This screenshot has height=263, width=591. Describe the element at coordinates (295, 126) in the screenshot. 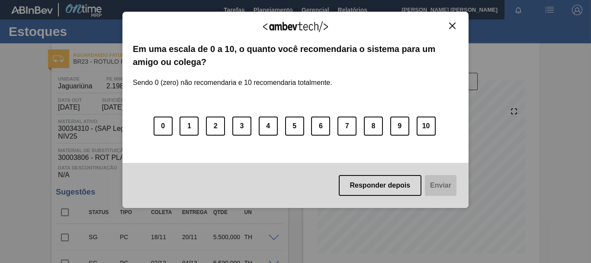

I see `button: 5` at that location.